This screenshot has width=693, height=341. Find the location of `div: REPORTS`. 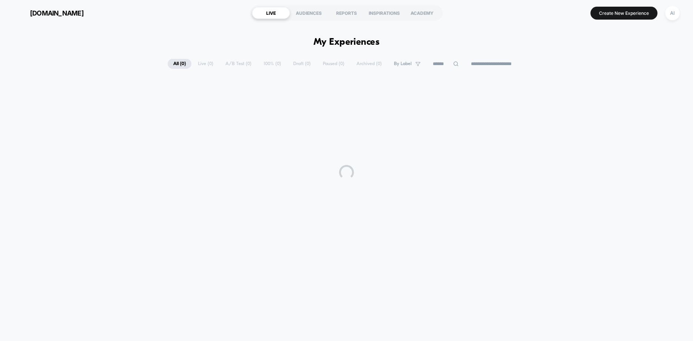

div: REPORTS is located at coordinates (346, 13).